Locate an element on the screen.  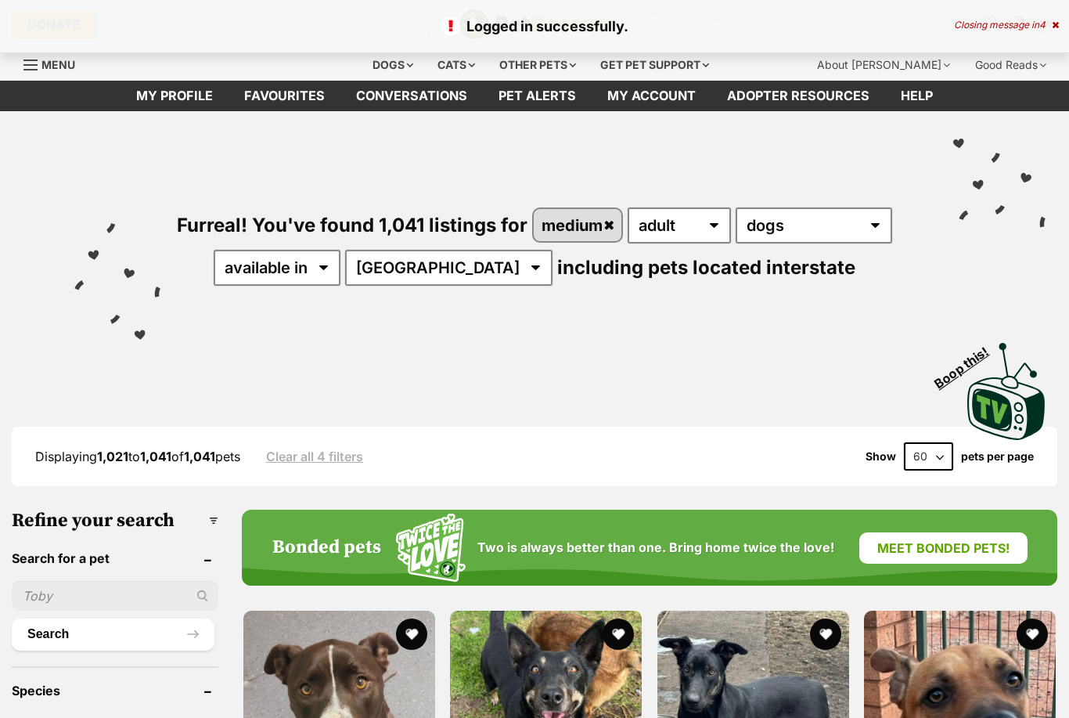
a: Adopter resources is located at coordinates (798, 95).